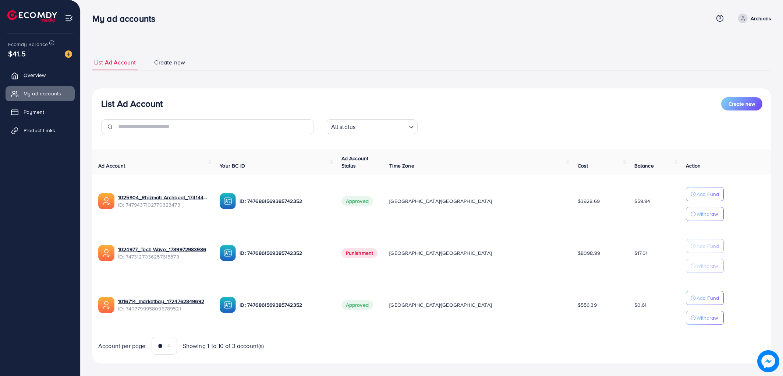  Describe the element at coordinates (161, 301) in the screenshot. I see `a: 1016714_marketbay_1724762849692` at that location.